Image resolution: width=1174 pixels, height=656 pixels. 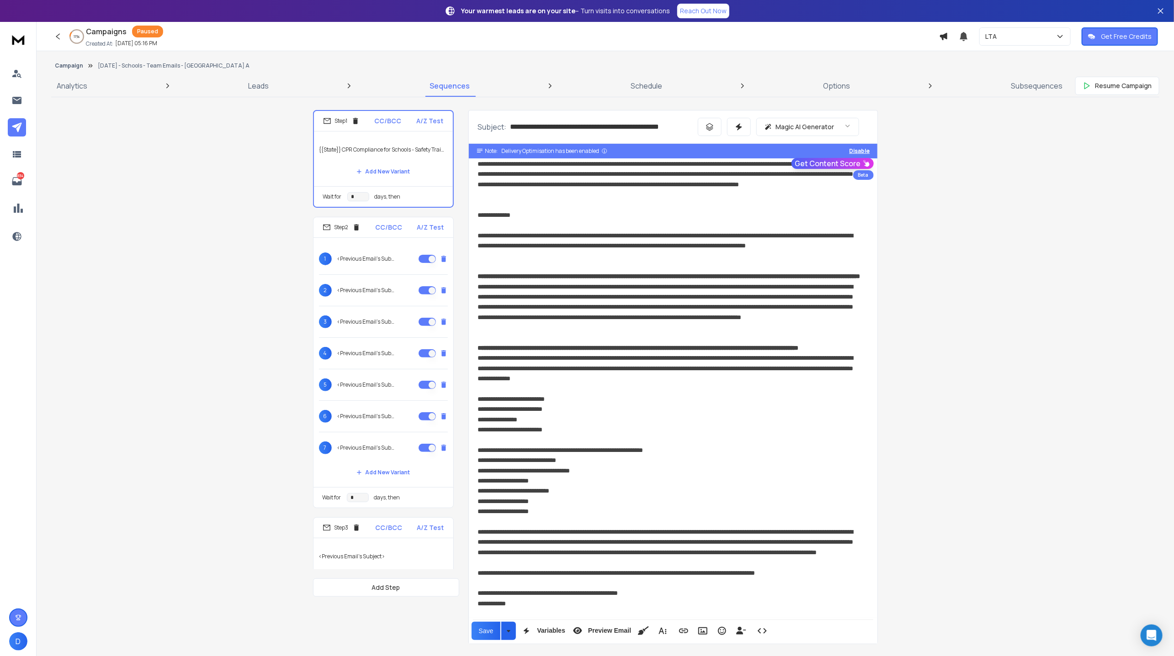 What do you see at coordinates (18, 642) in the screenshot?
I see `span: D` at bounding box center [18, 642].